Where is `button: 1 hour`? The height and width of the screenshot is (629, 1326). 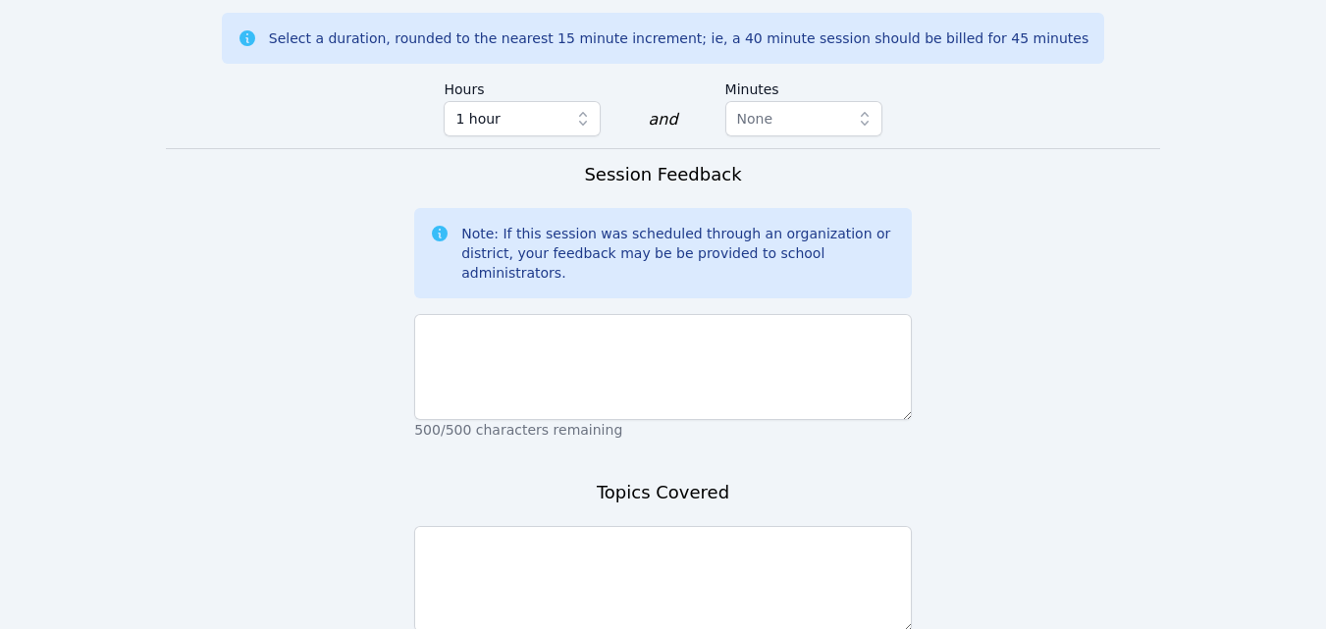
button: 1 hour is located at coordinates (522, 119).